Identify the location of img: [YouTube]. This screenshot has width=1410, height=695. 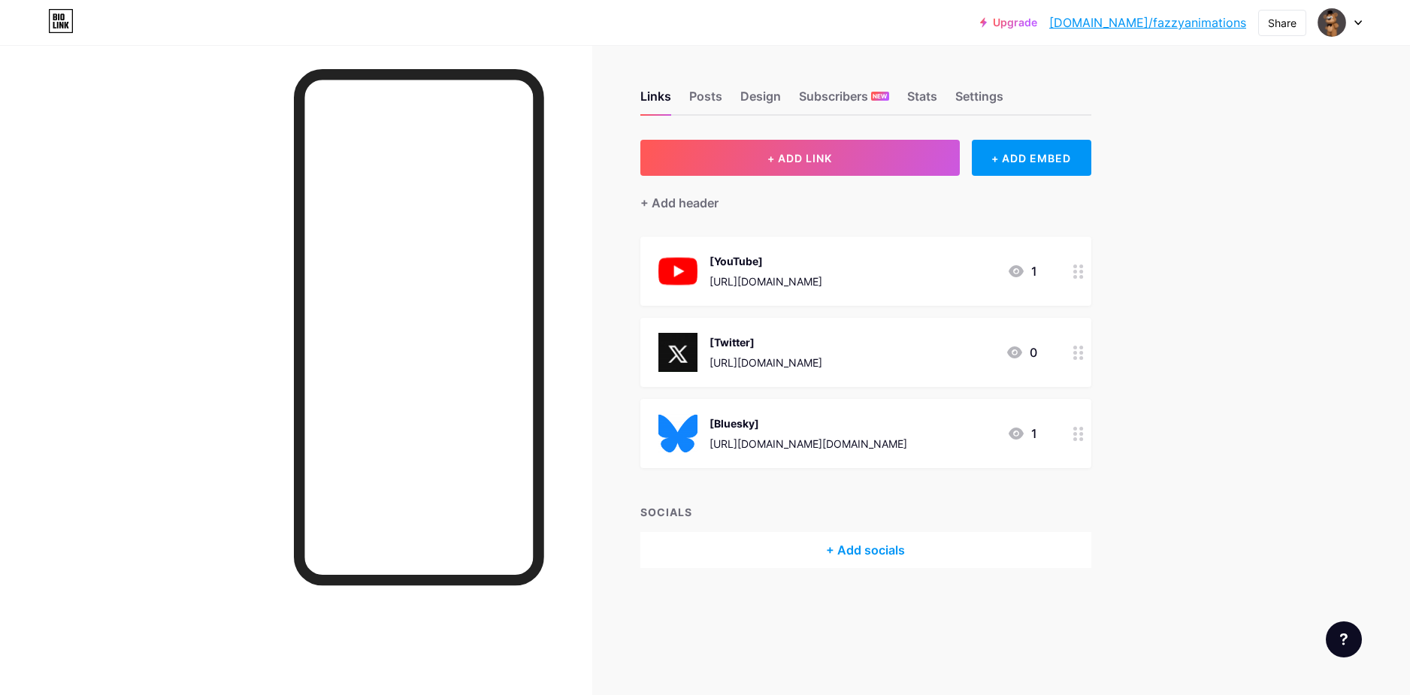
(678, 271).